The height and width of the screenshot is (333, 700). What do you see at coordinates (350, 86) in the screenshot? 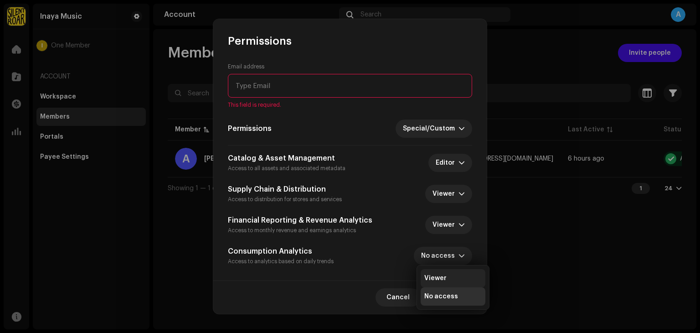
I see `input: Type Email` at bounding box center [350, 86].